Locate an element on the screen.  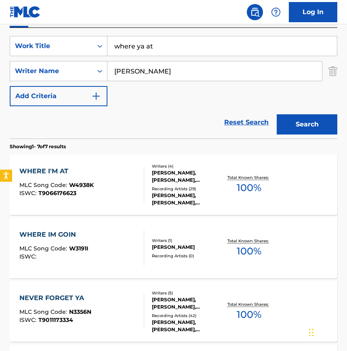
span: T9066176623 is located at coordinates (57, 193).